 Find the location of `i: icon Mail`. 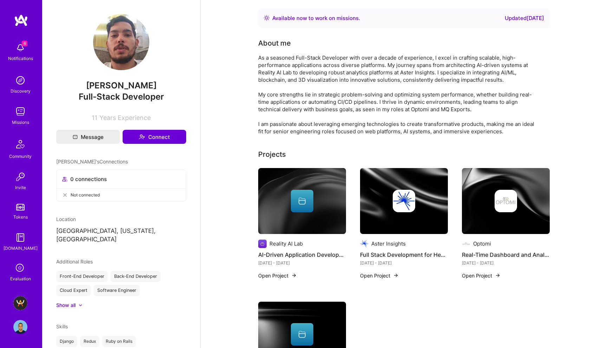

i: icon Mail is located at coordinates (75, 137).